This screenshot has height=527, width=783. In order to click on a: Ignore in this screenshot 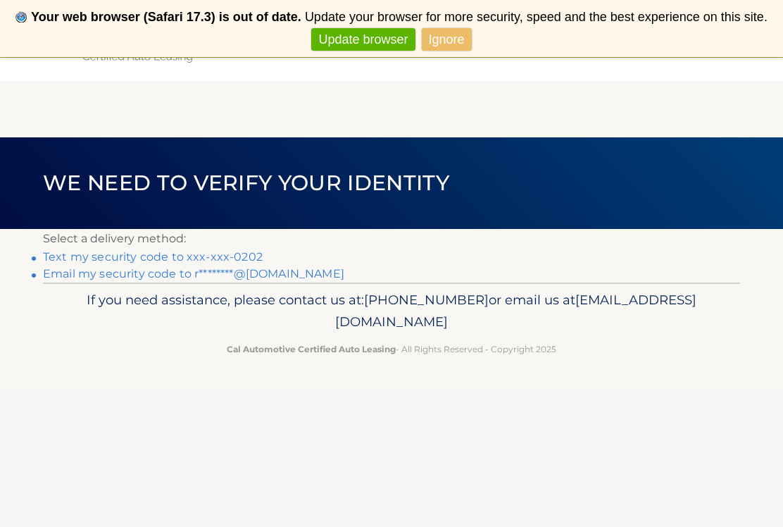, I will do `click(447, 39)`.